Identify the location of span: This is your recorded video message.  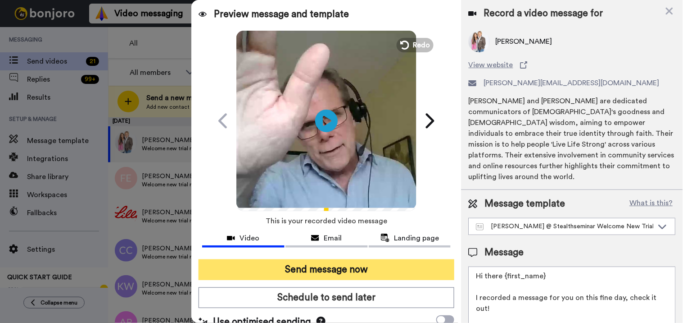
(327, 221).